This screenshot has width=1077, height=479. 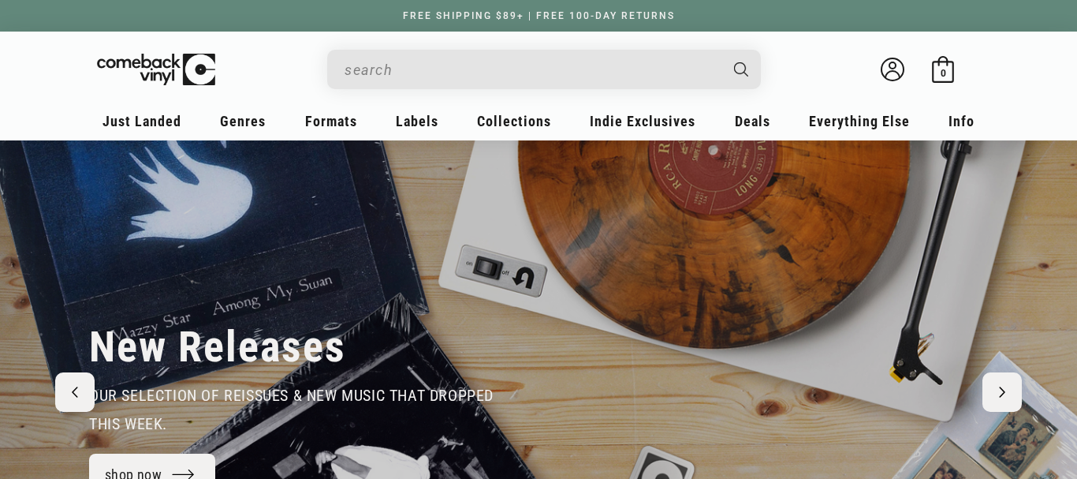 What do you see at coordinates (142, 121) in the screenshot?
I see `span: Just Landed` at bounding box center [142, 121].